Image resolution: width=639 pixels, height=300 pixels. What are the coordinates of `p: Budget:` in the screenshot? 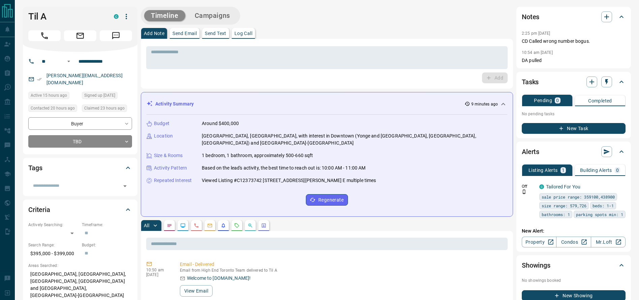 It's located at (107, 245).